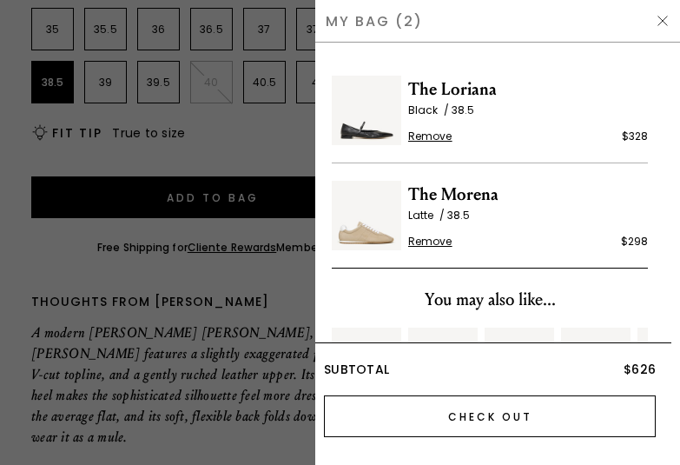  I want to click on div: $328, so click(635, 136).